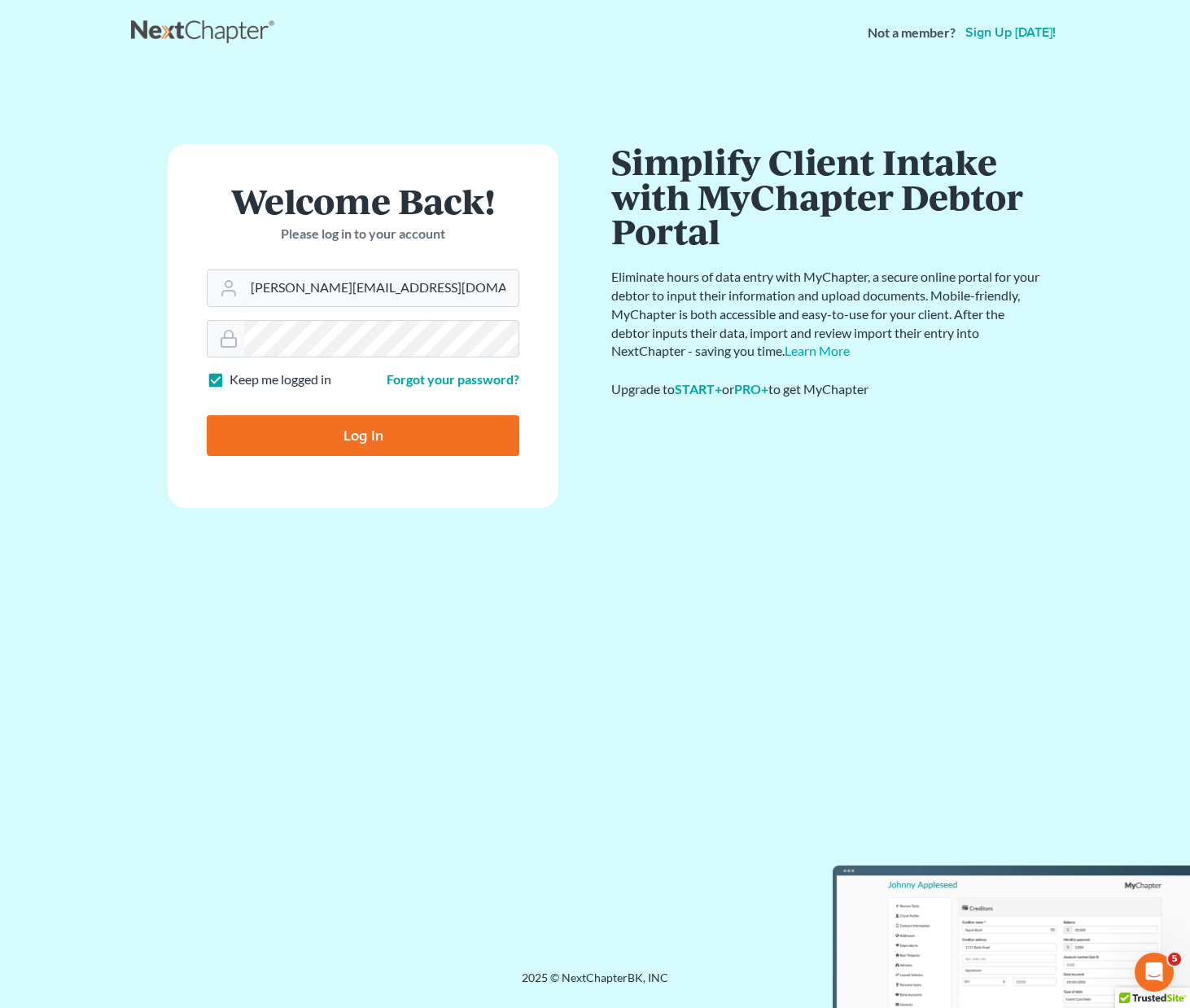  I want to click on p: Eliminate hours of data entry with MyChapter, a secure online portal for your debtor to input the..., so click(827, 315).